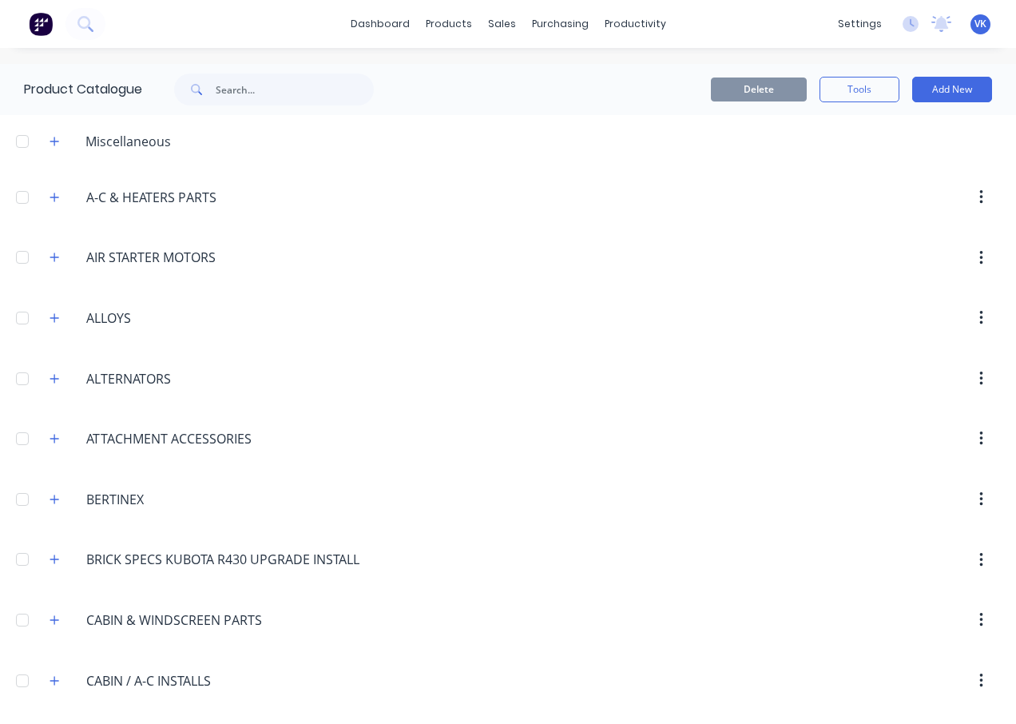  What do you see at coordinates (449, 24) in the screenshot?
I see `div: products` at bounding box center [449, 24].